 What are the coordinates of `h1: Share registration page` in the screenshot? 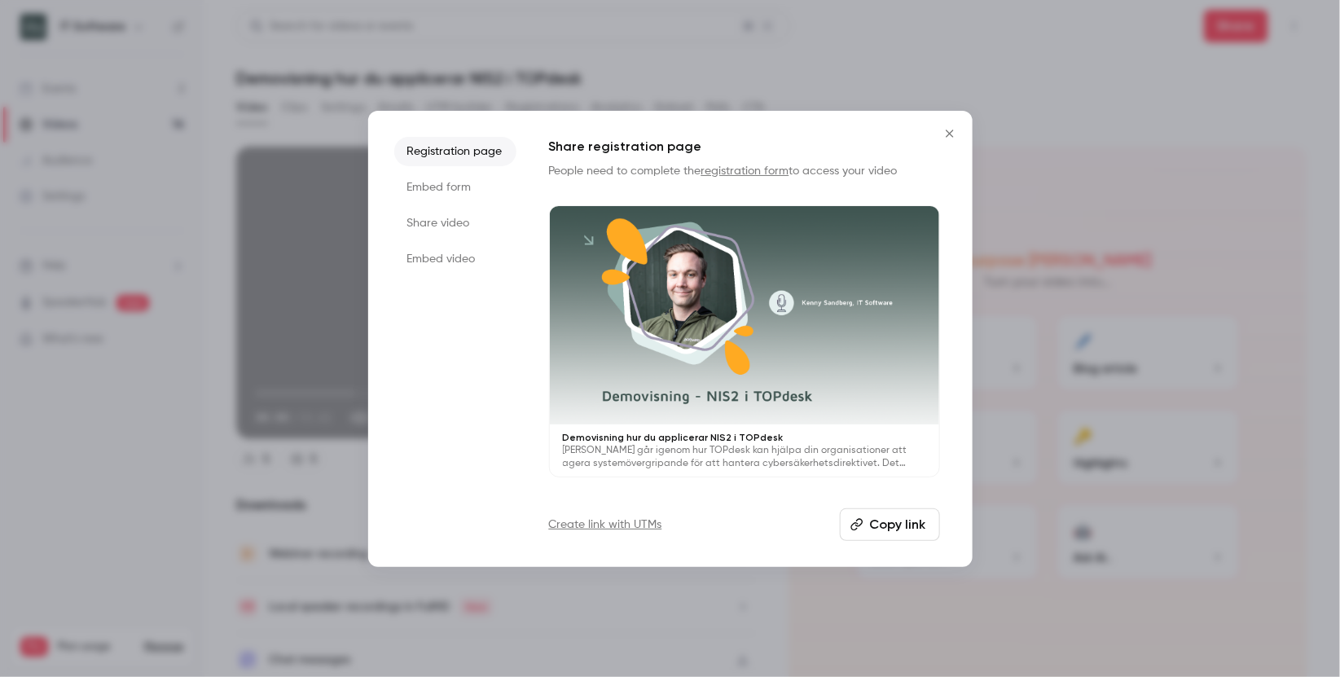 It's located at (744, 147).